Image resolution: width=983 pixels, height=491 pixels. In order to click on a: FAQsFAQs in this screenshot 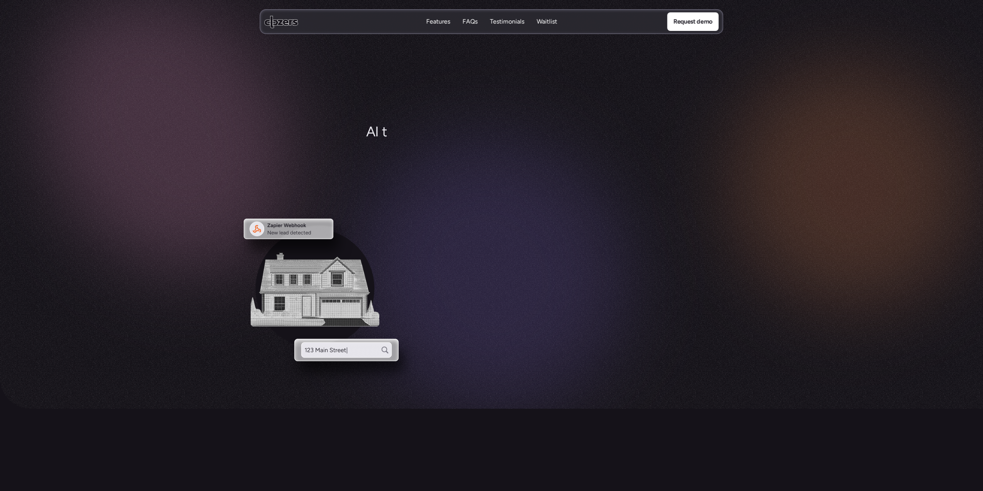, I will do `click(470, 22)`.